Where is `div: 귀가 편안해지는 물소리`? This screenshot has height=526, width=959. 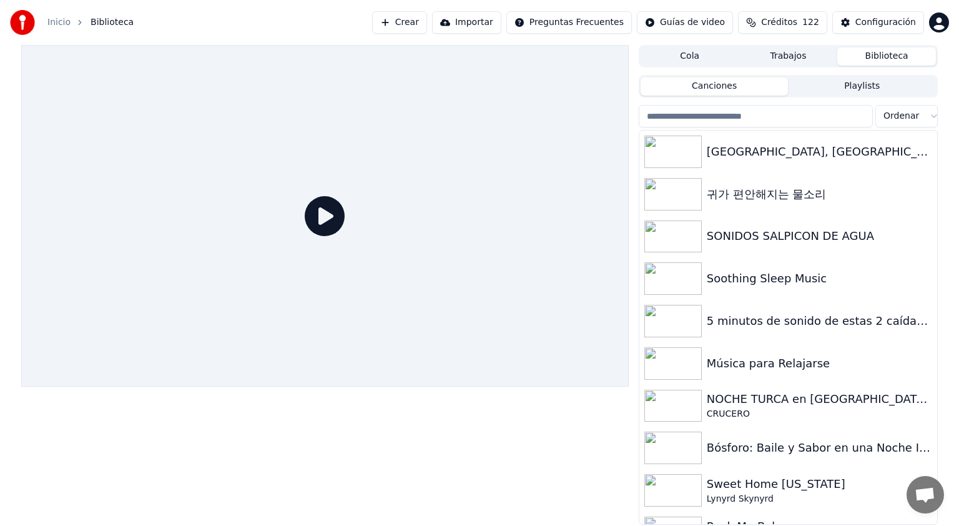 div: 귀가 편안해지는 물소리 is located at coordinates (819, 194).